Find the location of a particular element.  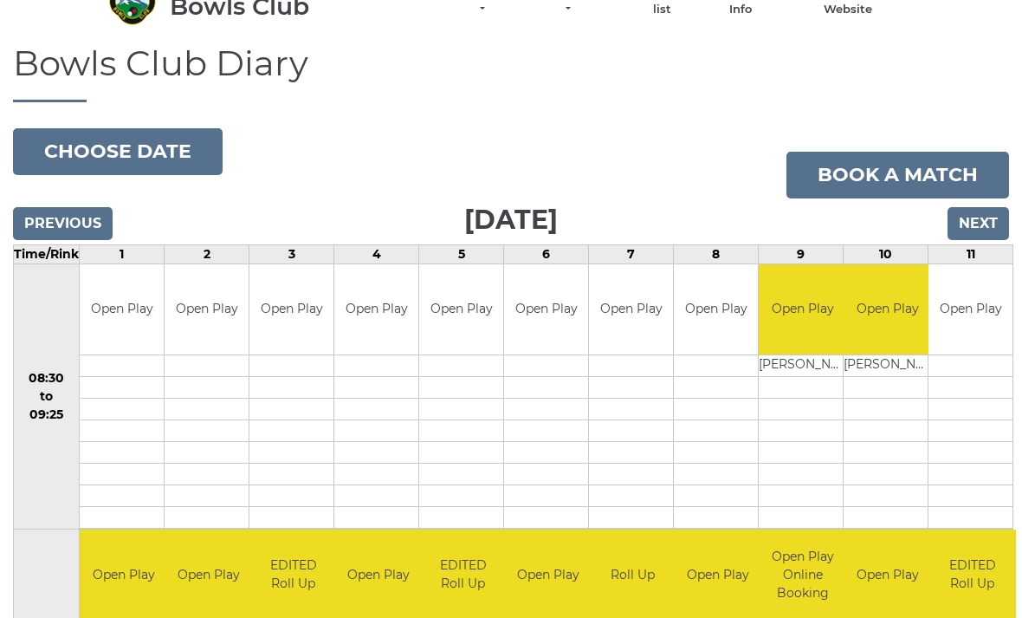

td: 8 is located at coordinates (716, 254).